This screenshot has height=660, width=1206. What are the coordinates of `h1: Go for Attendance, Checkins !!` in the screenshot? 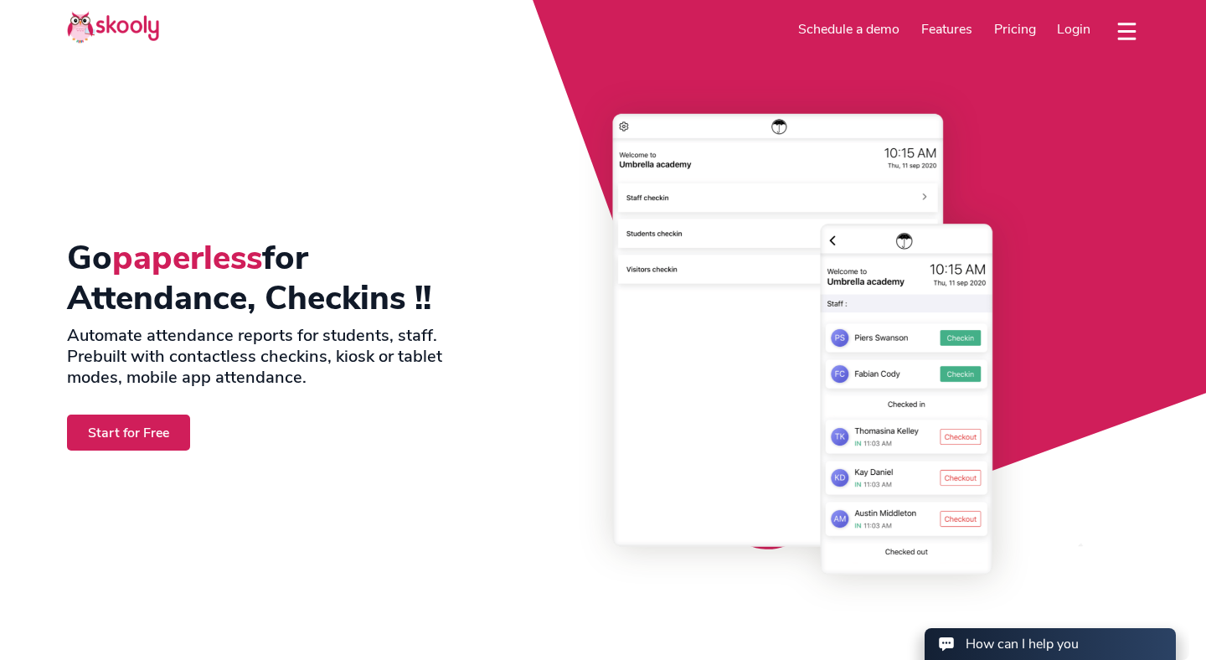 It's located at (268, 278).